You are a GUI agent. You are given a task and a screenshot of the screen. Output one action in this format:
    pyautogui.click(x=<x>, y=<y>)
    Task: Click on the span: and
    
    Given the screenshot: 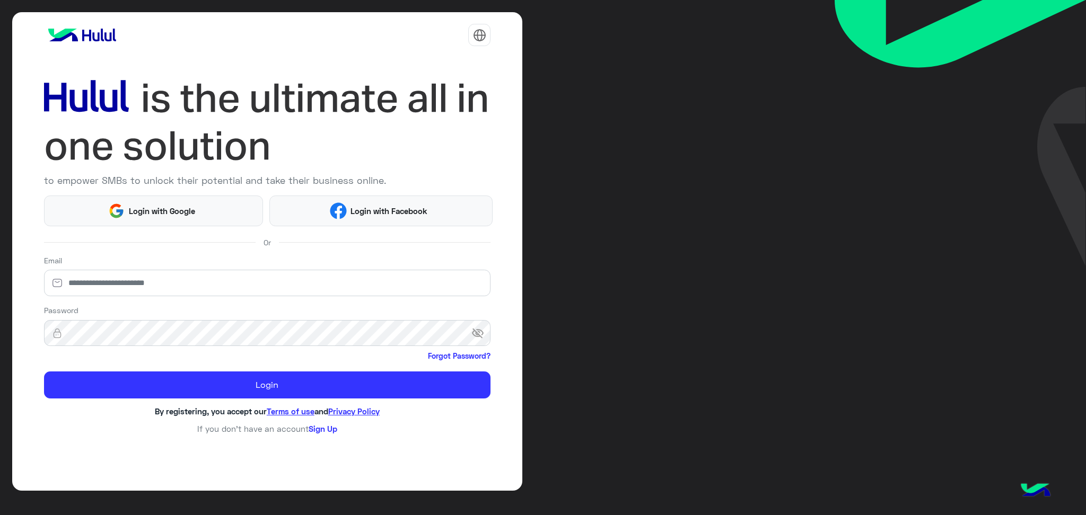 What is the action you would take?
    pyautogui.click(x=321, y=411)
    